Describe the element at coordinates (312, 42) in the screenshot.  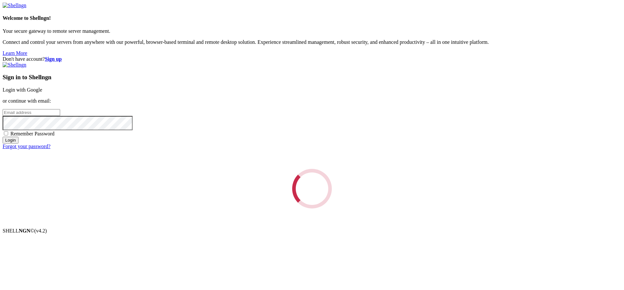
I see `p: Connect and control your servers from anywhere with our powerful, browser-based terminal and remo...` at that location.